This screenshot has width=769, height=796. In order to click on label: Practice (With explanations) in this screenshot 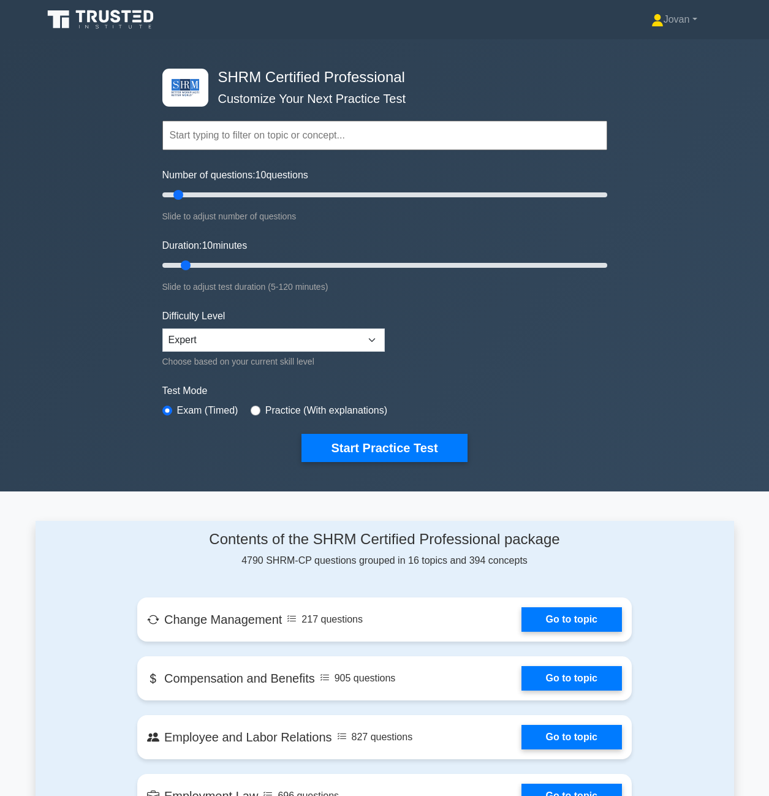, I will do `click(326, 411)`.